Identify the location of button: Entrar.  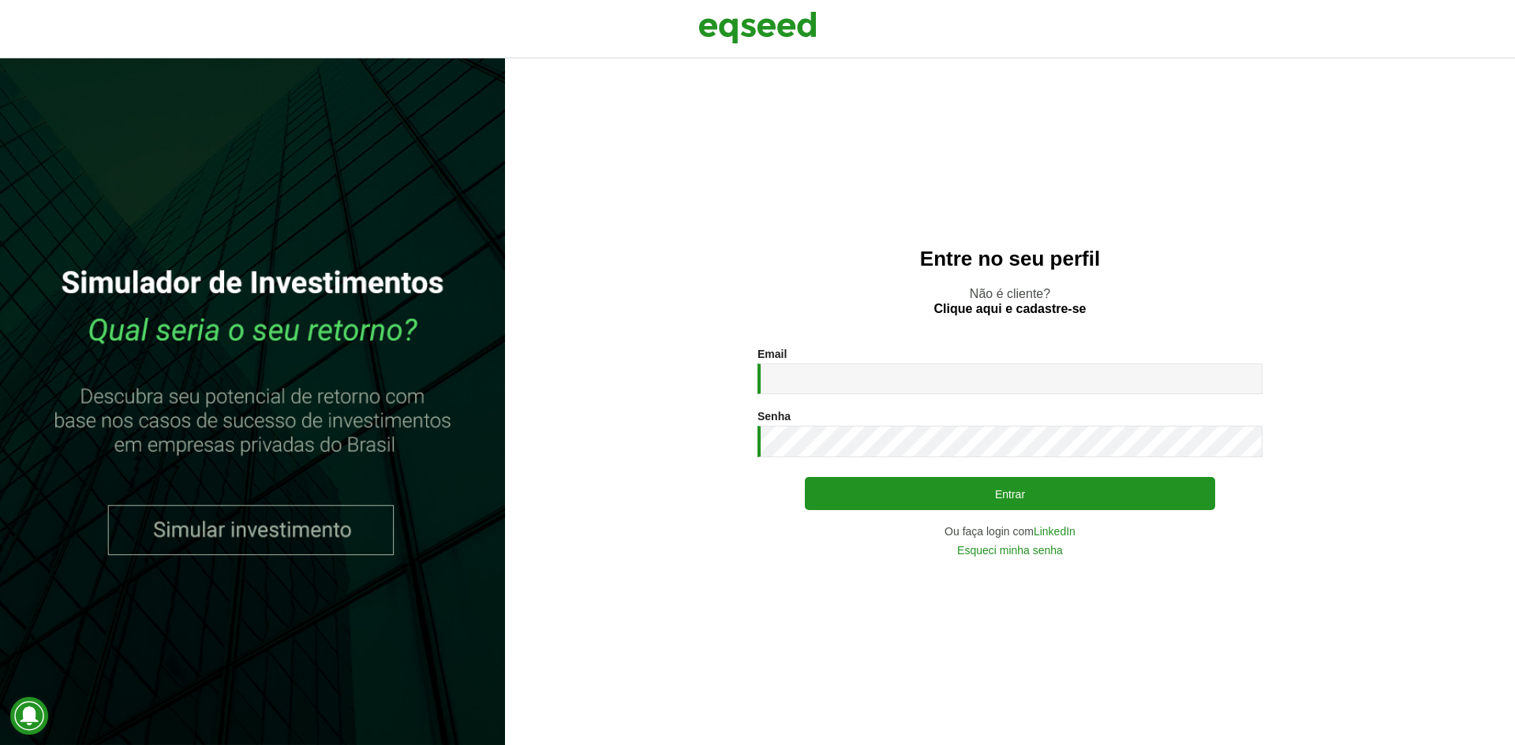
(1010, 494).